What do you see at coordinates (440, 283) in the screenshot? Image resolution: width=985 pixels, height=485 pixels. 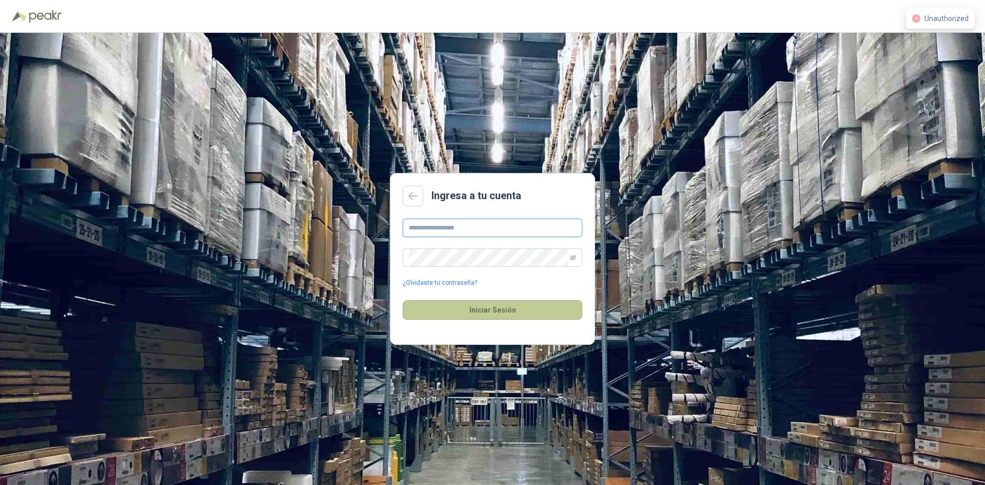 I see `a: ¿Olvidaste tu contraseña?` at bounding box center [440, 283].